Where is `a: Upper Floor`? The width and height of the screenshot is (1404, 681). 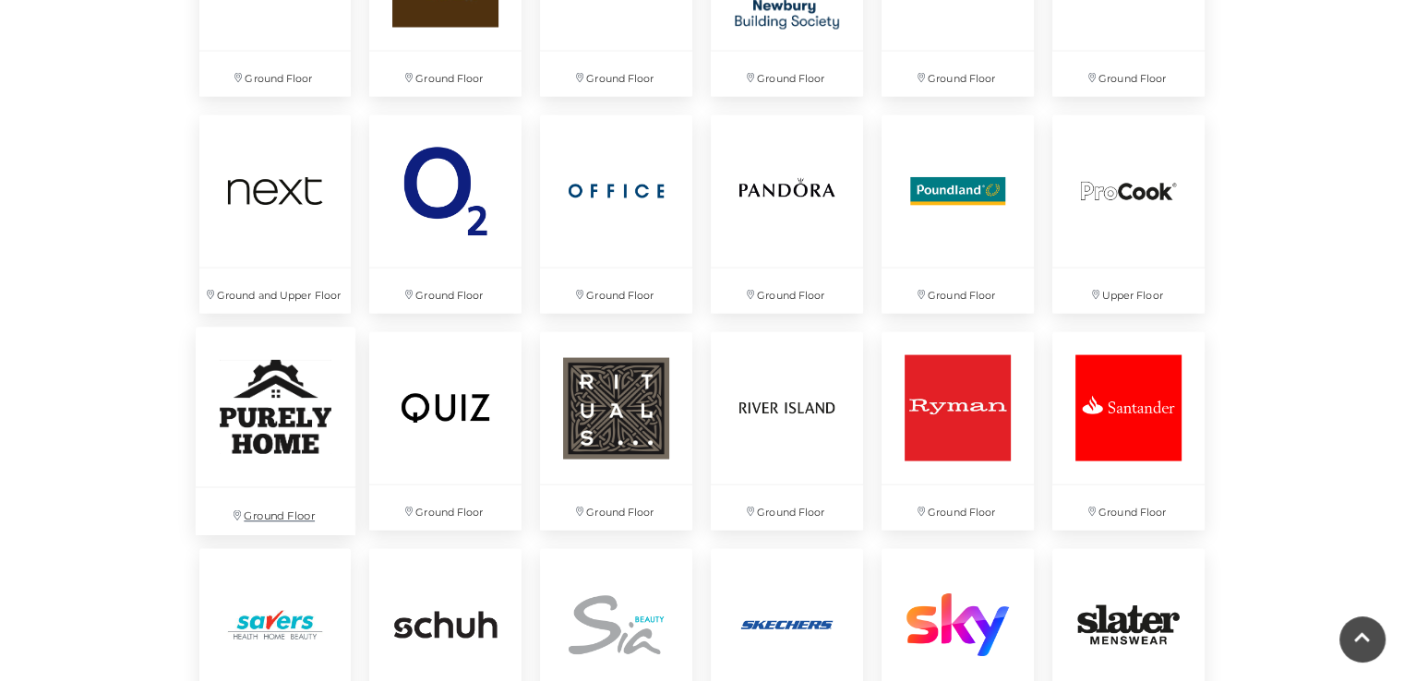 a: Upper Floor is located at coordinates (1128, 214).